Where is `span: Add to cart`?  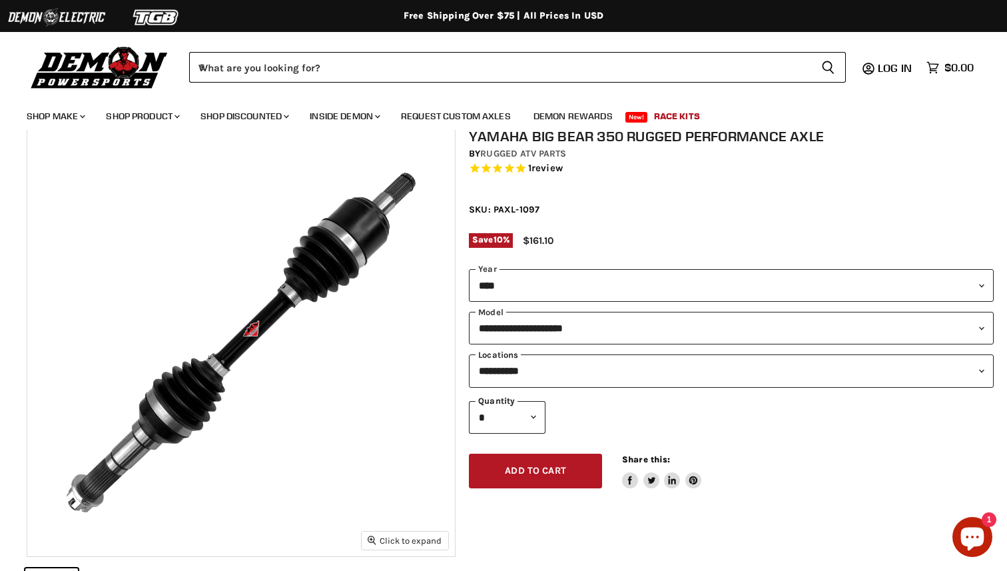 span: Add to cart is located at coordinates (535, 470).